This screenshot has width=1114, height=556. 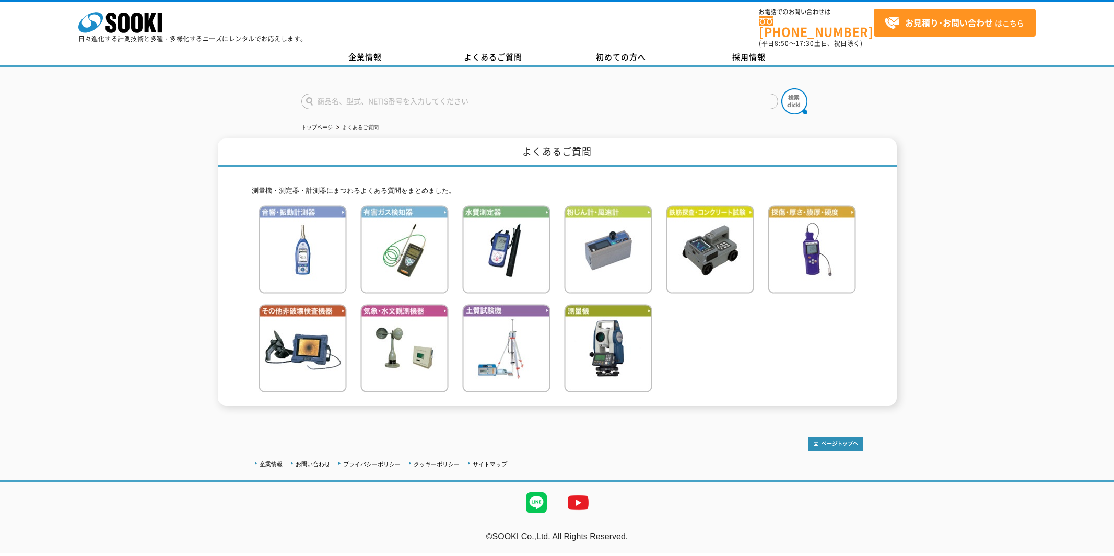 What do you see at coordinates (506, 249) in the screenshot?
I see `img: 水質測定器` at bounding box center [506, 249].